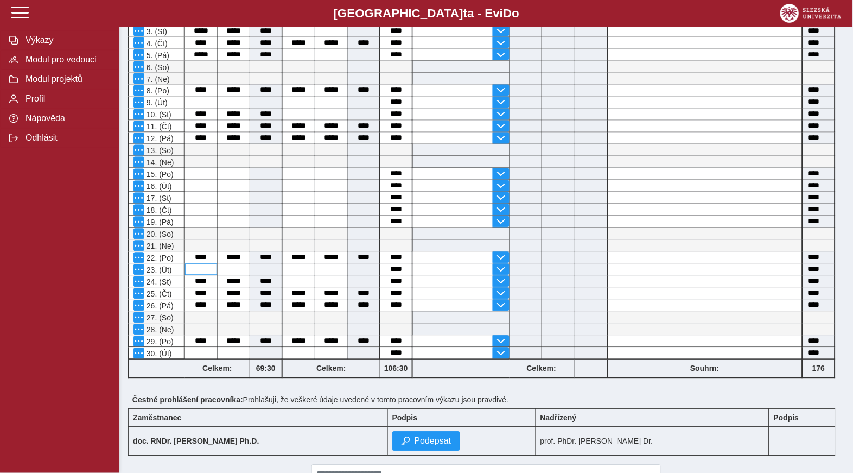 This screenshot has width=853, height=473. Describe the element at coordinates (158, 115) in the screenshot. I see `span: 10. (St)` at that location.